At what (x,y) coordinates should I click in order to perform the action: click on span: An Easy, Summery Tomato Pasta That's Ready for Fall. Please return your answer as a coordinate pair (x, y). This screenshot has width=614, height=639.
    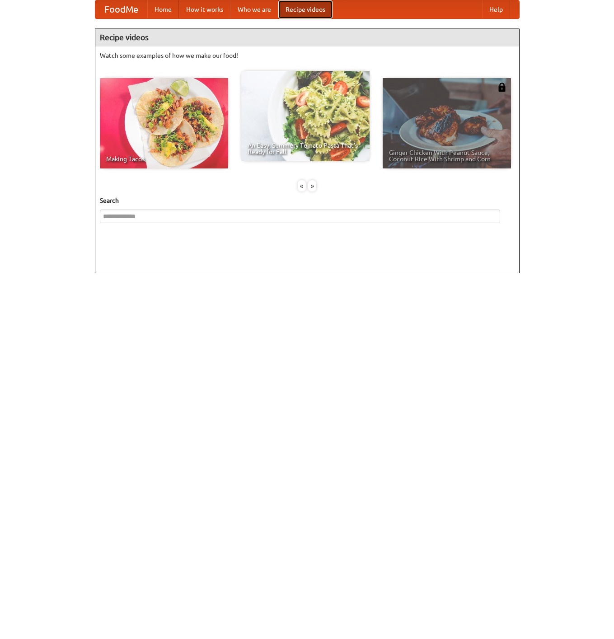
    Looking at the image, I should click on (305, 149).